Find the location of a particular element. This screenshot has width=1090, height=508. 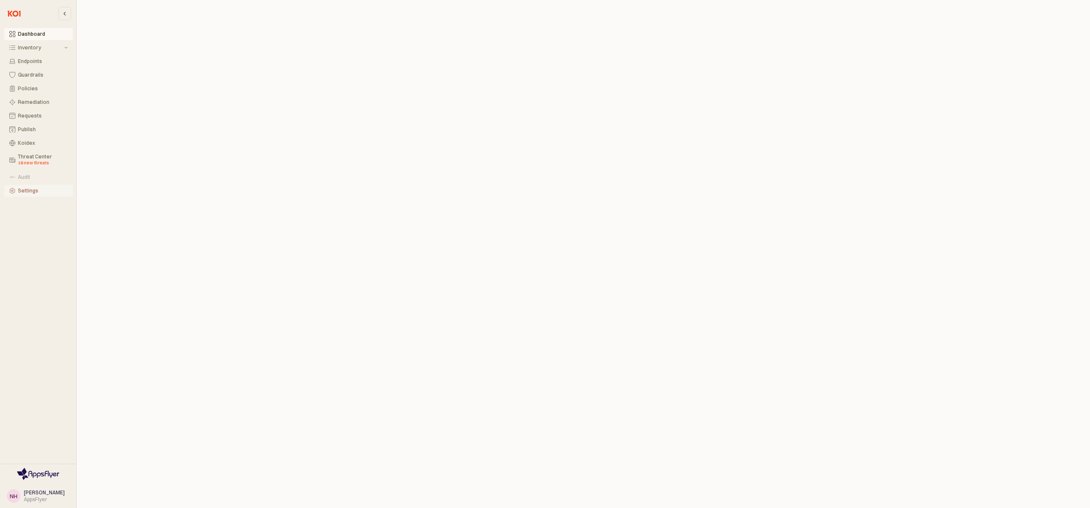

button: Publish is located at coordinates (38, 129).